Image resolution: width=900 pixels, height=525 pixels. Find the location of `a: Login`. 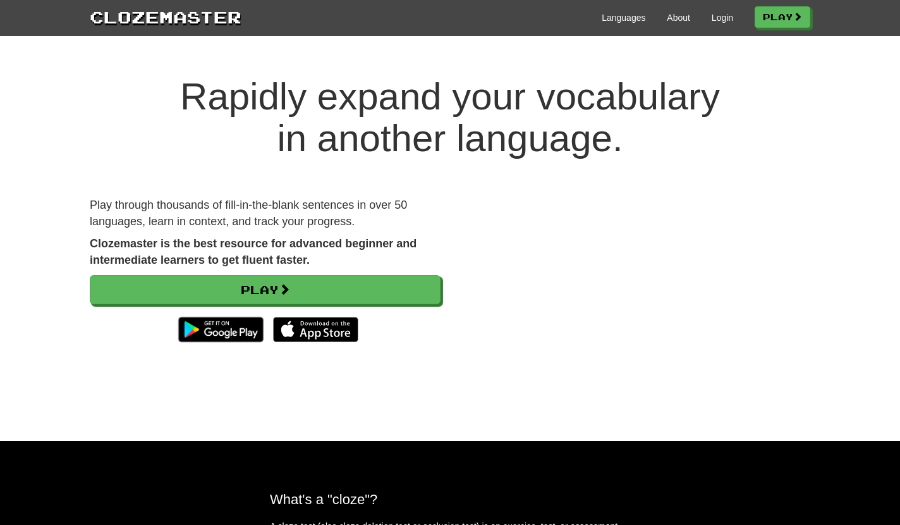

a: Login is located at coordinates (723, 18).